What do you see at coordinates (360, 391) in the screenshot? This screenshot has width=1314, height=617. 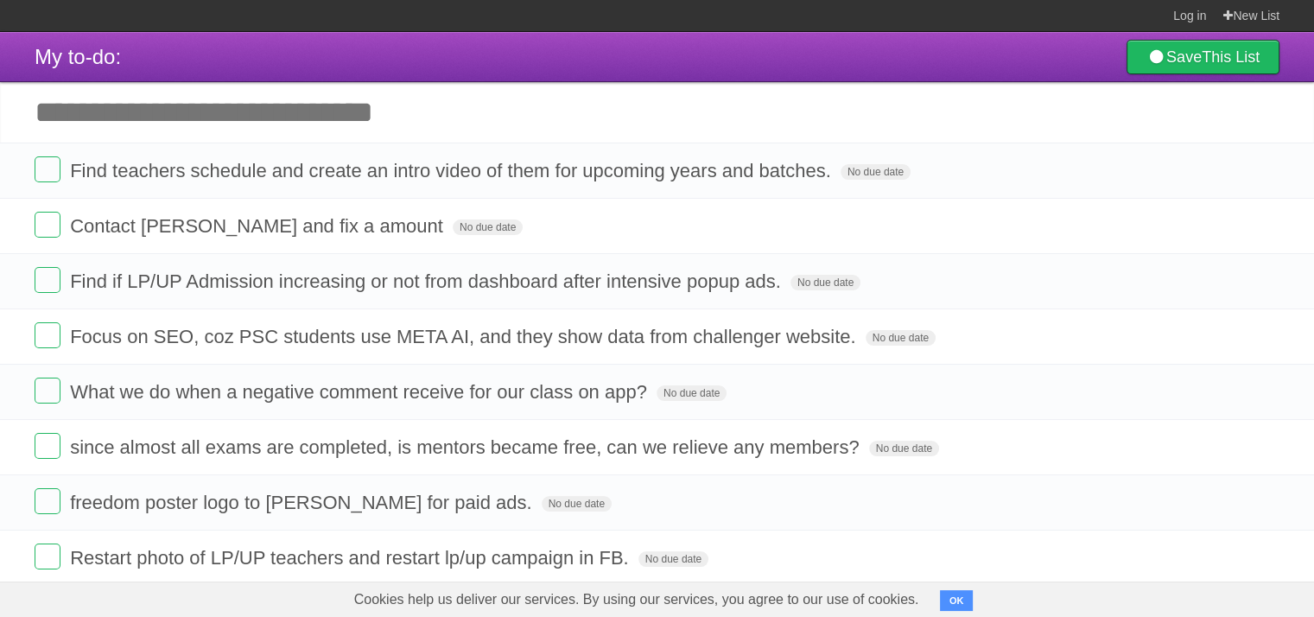 I see `span: What we do when a negative comment receive for our class on app?` at bounding box center [360, 391].